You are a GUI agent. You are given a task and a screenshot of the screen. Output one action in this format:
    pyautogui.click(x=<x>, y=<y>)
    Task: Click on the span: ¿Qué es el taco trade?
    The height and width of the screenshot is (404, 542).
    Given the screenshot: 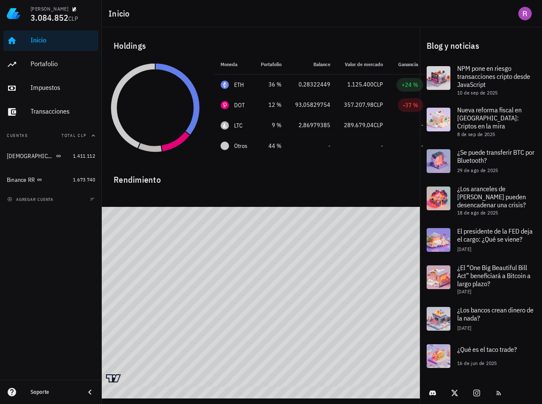 What is the action you would take?
    pyautogui.click(x=487, y=349)
    